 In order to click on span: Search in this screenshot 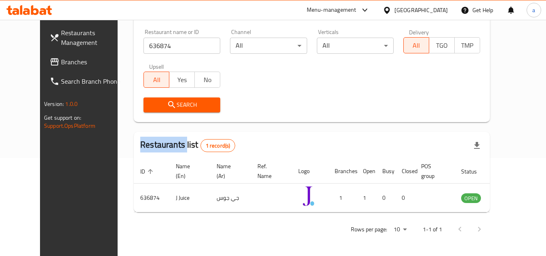, I will do `click(182, 105)`.